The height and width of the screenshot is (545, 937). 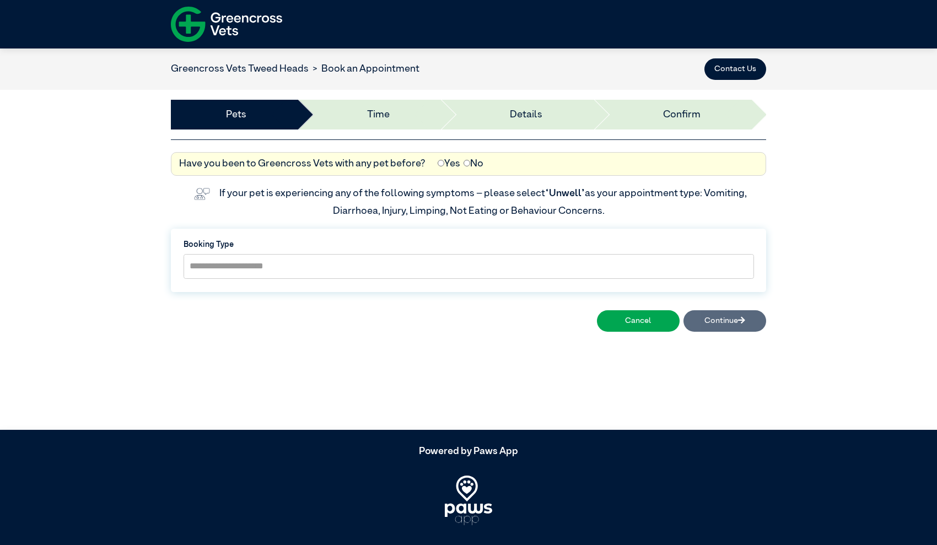 I want to click on label: Yes, so click(x=449, y=164).